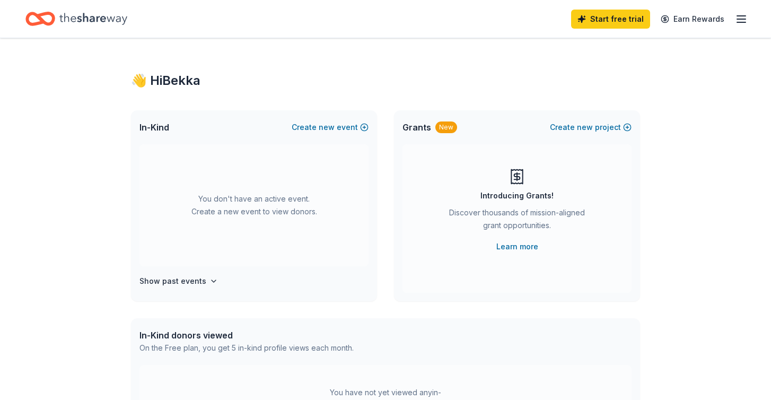  What do you see at coordinates (173, 281) in the screenshot?
I see `h4: Show past events` at bounding box center [173, 281].